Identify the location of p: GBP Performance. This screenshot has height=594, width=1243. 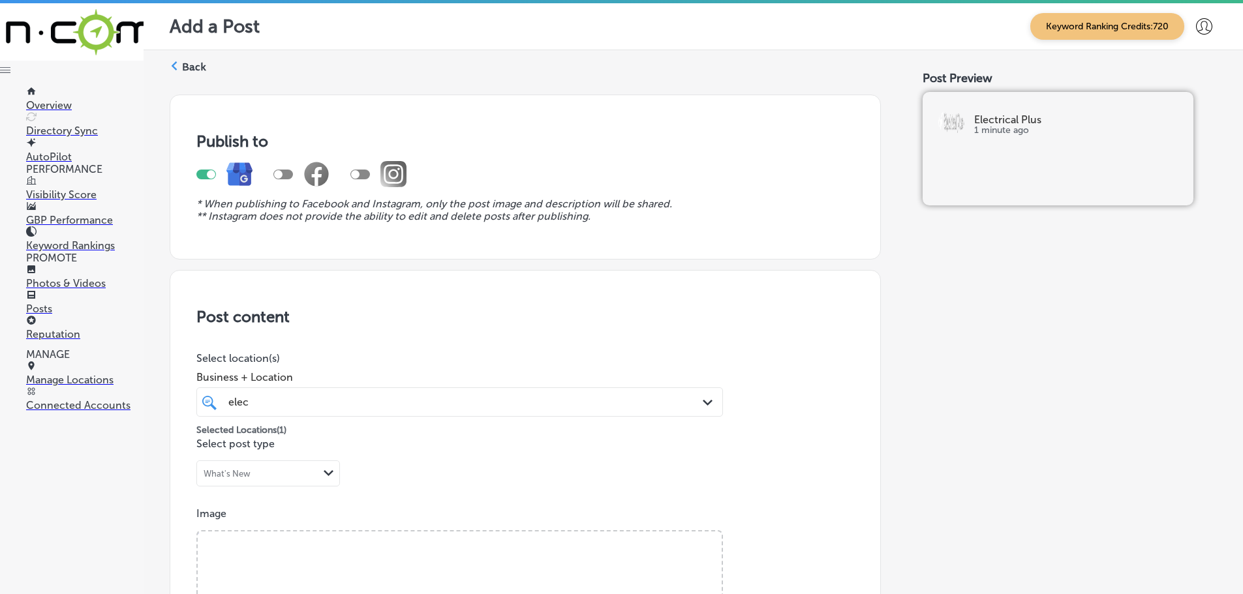
(85, 220).